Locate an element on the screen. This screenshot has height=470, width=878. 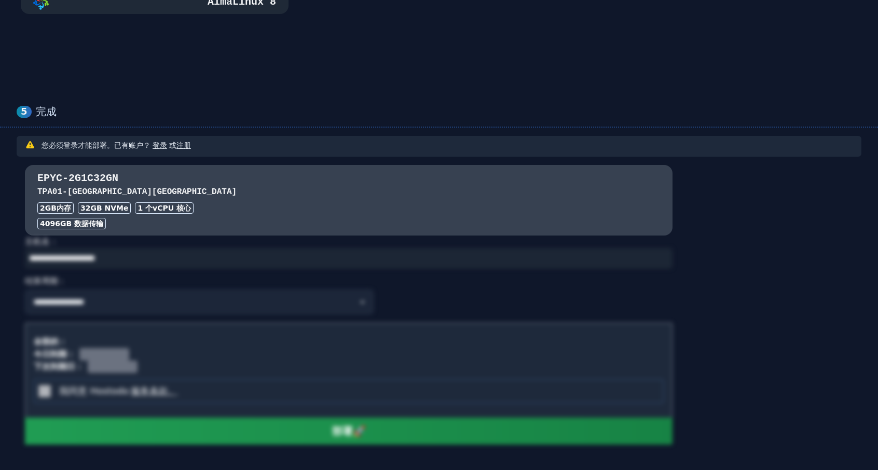
font: 登录 is located at coordinates (160, 145).